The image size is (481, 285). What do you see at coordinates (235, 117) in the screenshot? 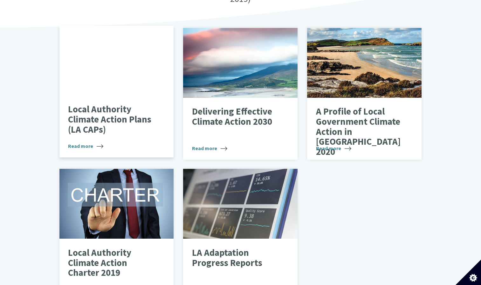
I see `p: Delivering Effective Climate Action 2030` at bounding box center [235, 117].